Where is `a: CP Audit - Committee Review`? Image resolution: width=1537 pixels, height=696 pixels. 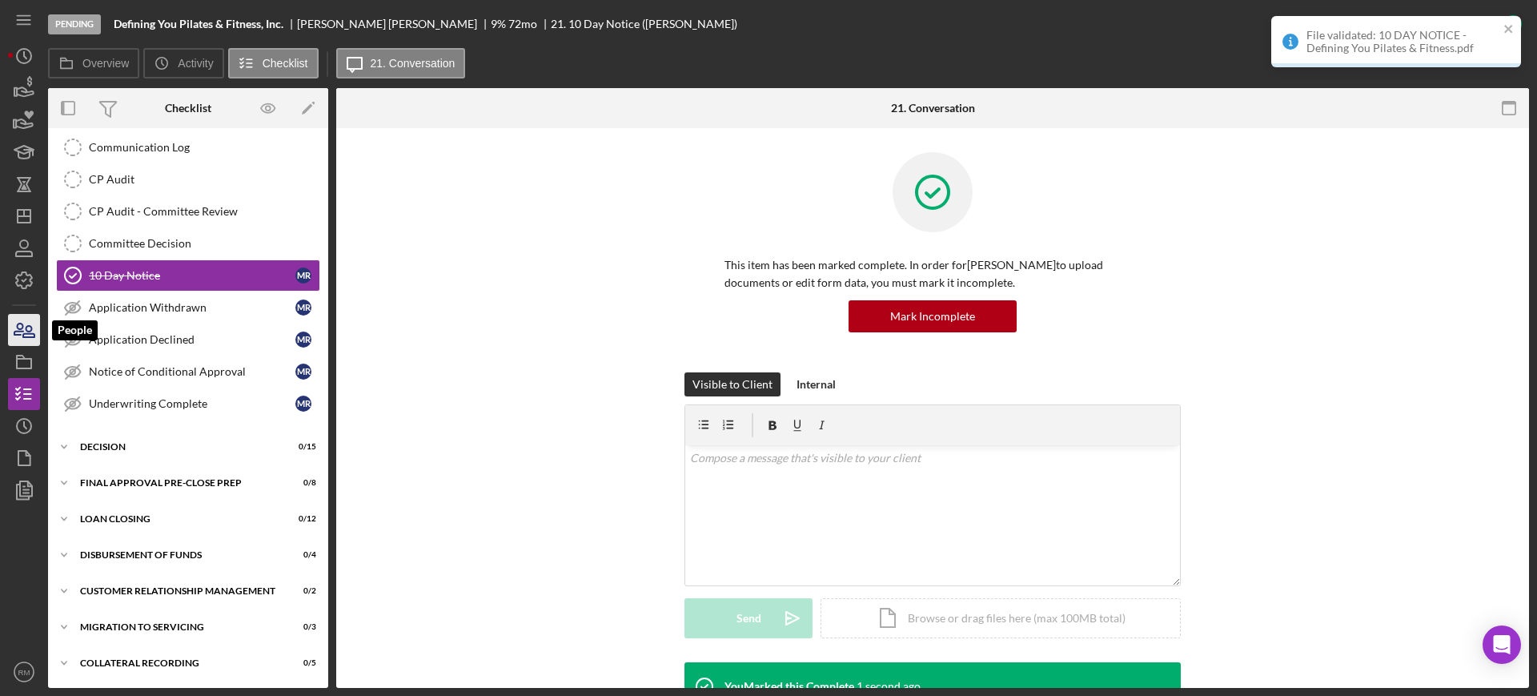 a: CP Audit - Committee Review is located at coordinates (188, 211).